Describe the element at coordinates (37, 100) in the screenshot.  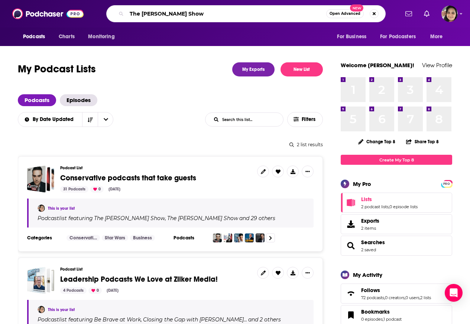
I see `a: Podcasts` at that location.